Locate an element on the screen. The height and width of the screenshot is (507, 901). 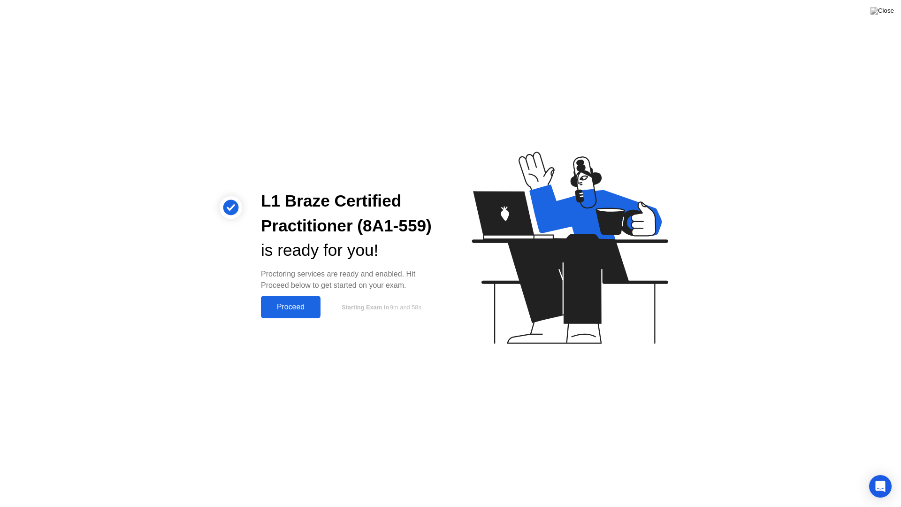
button: Starting Exam in9m and 58s is located at coordinates (380, 307).